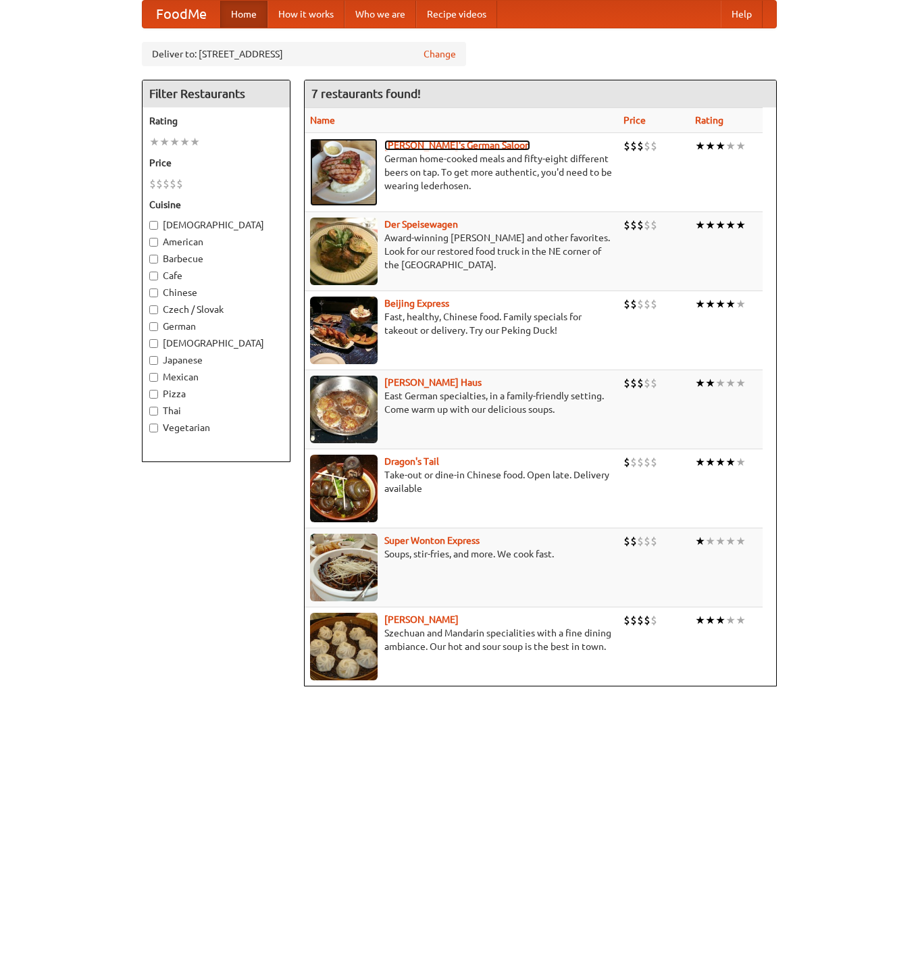 The height and width of the screenshot is (956, 918). What do you see at coordinates (344, 646) in the screenshot?
I see `img: shandong.jpg` at bounding box center [344, 646].